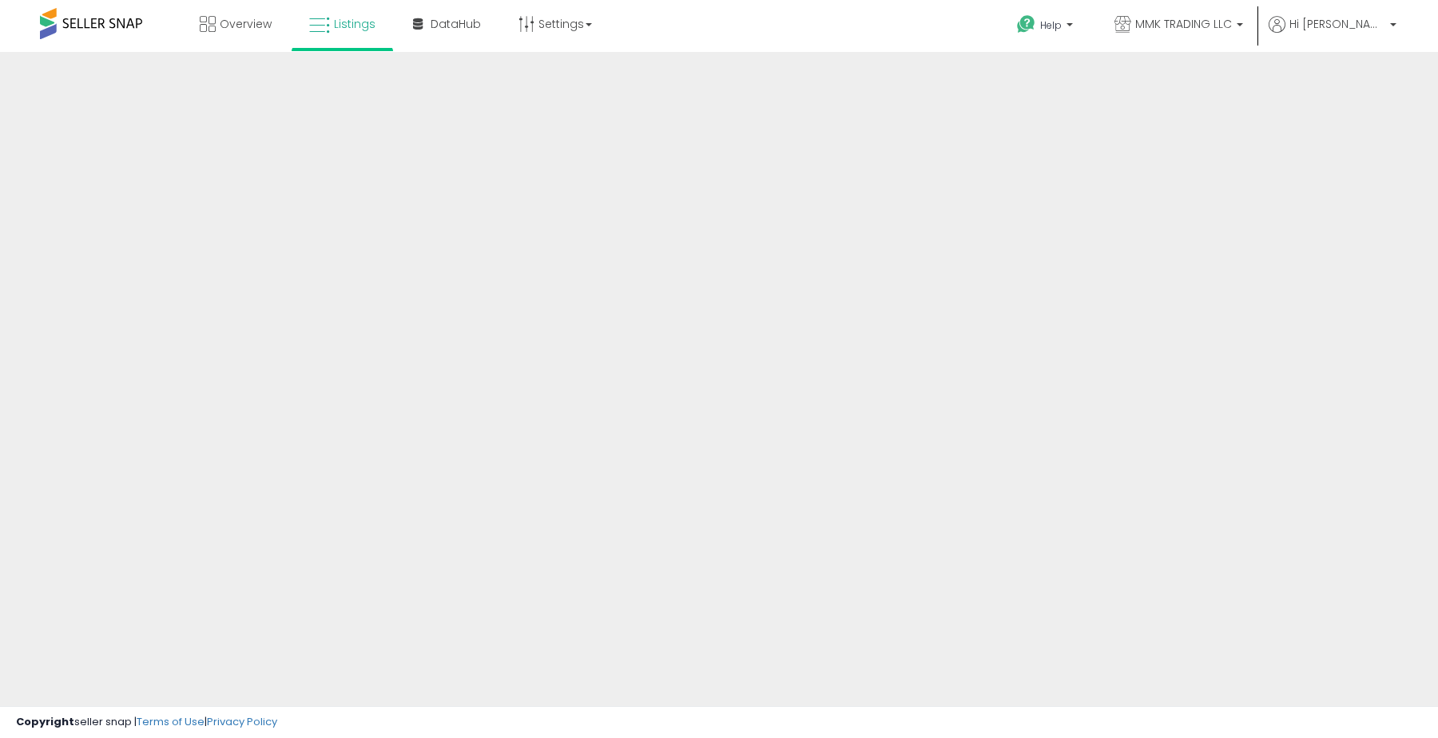 The width and height of the screenshot is (1438, 738). What do you see at coordinates (355, 24) in the screenshot?
I see `span: Listings` at bounding box center [355, 24].